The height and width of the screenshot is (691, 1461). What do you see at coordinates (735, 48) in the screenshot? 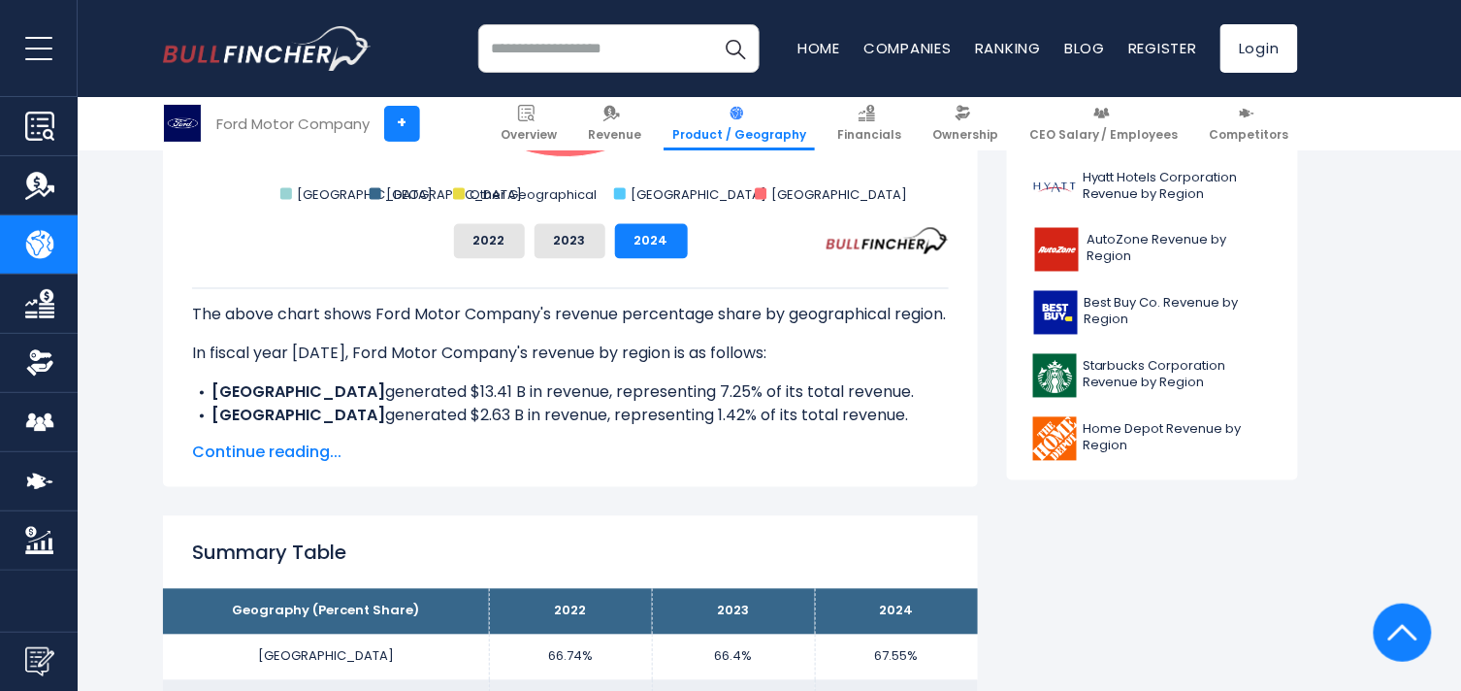
I see `button: Search` at bounding box center [735, 48].